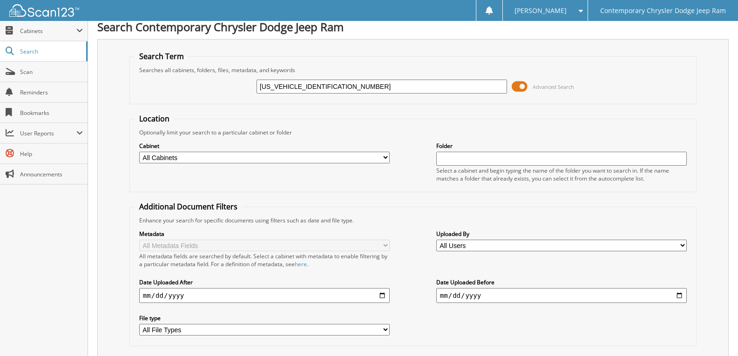 The height and width of the screenshot is (356, 738). What do you see at coordinates (51, 72) in the screenshot?
I see `span: Scan` at bounding box center [51, 72].